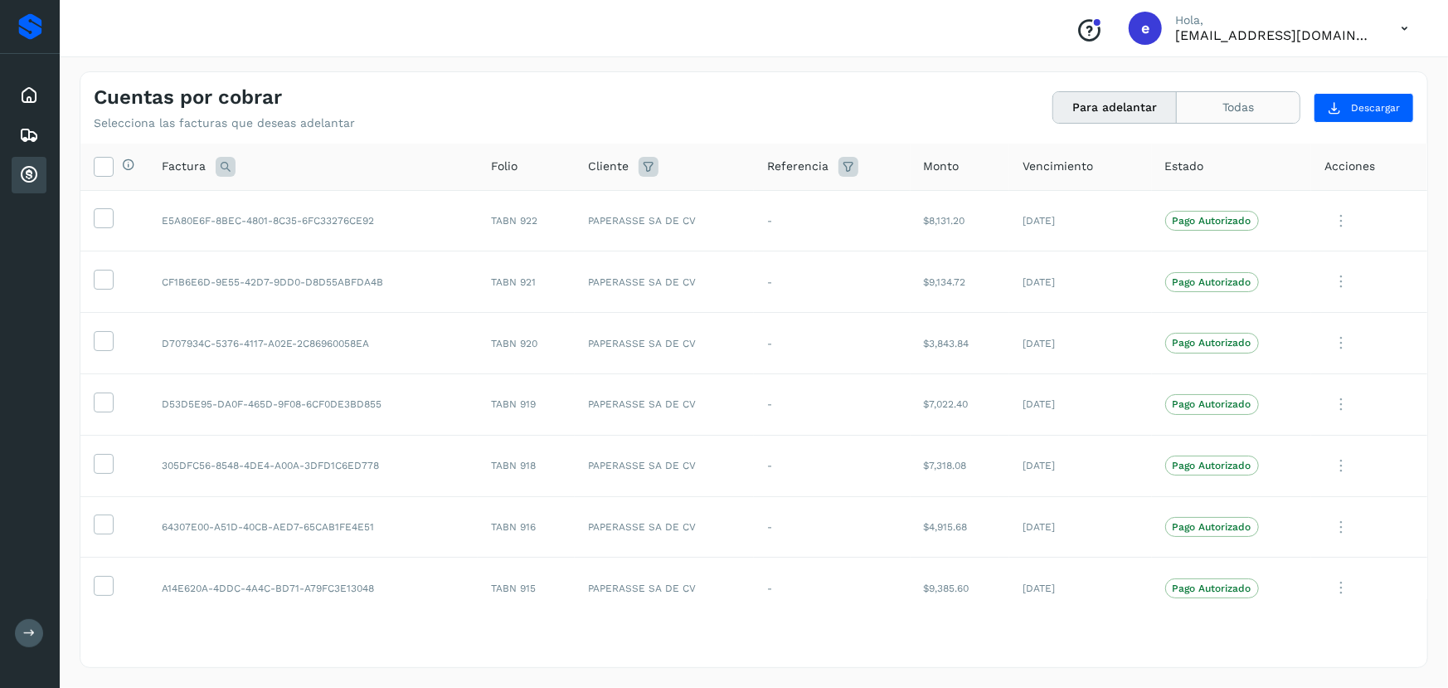 This screenshot has height=688, width=1448. What do you see at coordinates (1238, 107) in the screenshot?
I see `button: Todas` at bounding box center [1238, 107].